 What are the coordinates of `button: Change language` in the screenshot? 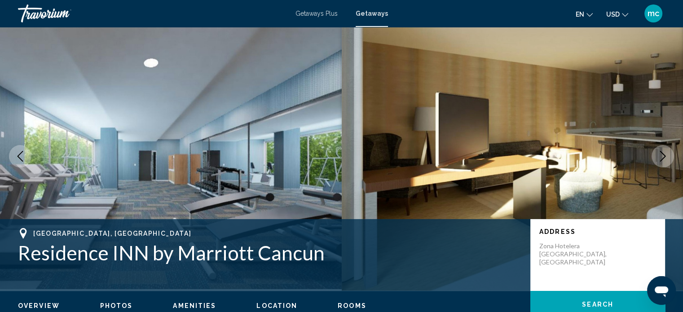 It's located at (585, 14).